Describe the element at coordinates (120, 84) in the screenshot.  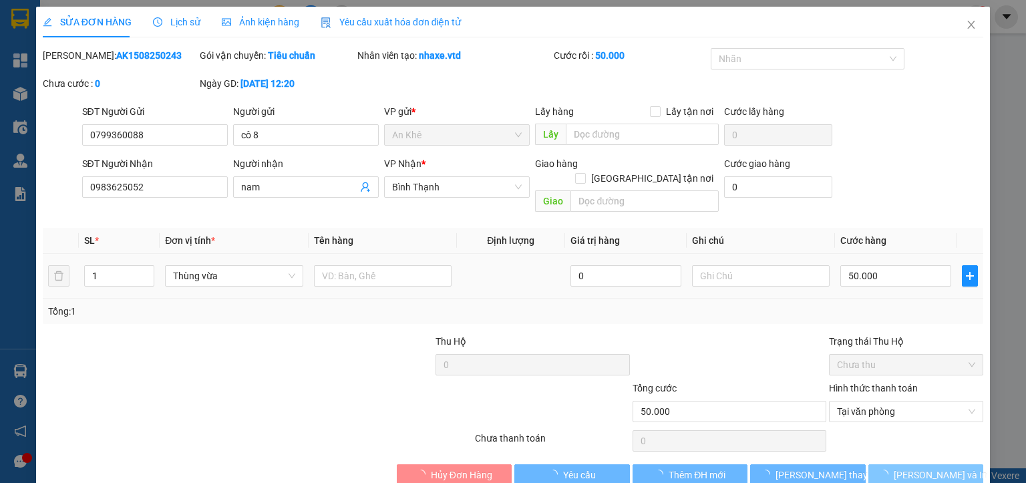
I see `div: Chưa cước :` at that location.